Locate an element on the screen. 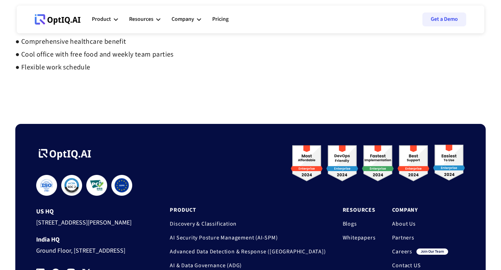 This screenshot has width=501, height=270. a: About Us is located at coordinates (420, 224).